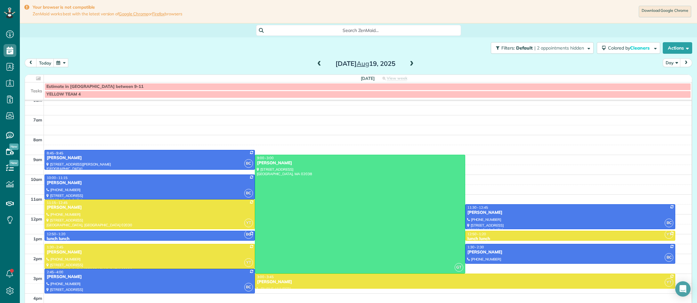  Describe the element at coordinates (31, 63) in the screenshot. I see `button: prev` at that location.